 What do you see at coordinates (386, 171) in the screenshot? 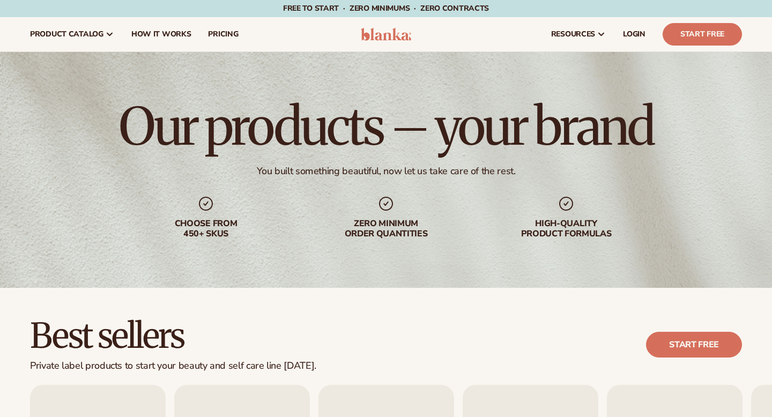
I see `div: You built something beautiful, now let us take care of the rest.` at bounding box center [386, 171].